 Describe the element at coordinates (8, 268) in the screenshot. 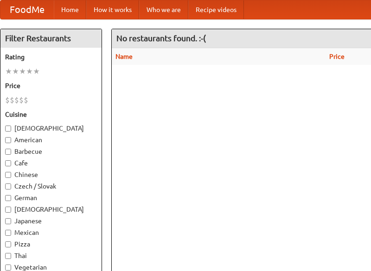

I see `input: Vegetarian` at that location.